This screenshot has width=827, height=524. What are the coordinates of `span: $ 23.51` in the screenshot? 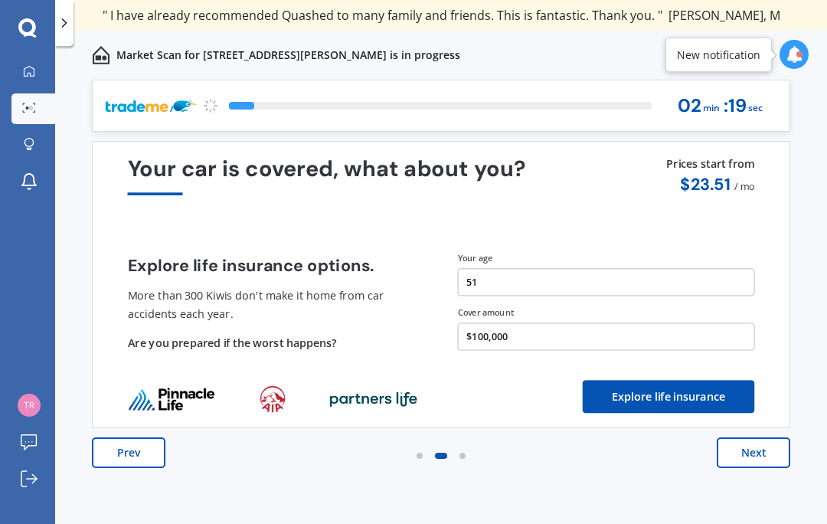 It's located at (706, 184).